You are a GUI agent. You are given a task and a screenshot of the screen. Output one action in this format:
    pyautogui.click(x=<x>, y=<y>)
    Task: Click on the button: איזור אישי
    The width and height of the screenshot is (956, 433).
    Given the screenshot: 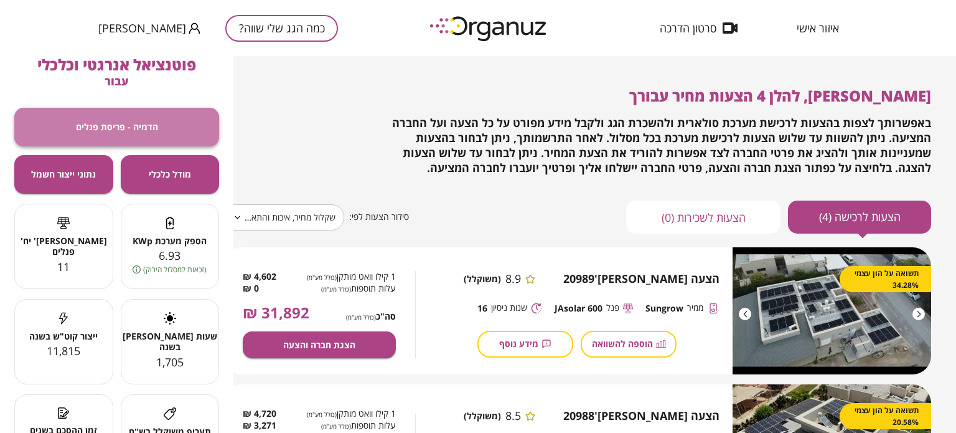 What is the action you would take?
    pyautogui.click(x=818, y=28)
    